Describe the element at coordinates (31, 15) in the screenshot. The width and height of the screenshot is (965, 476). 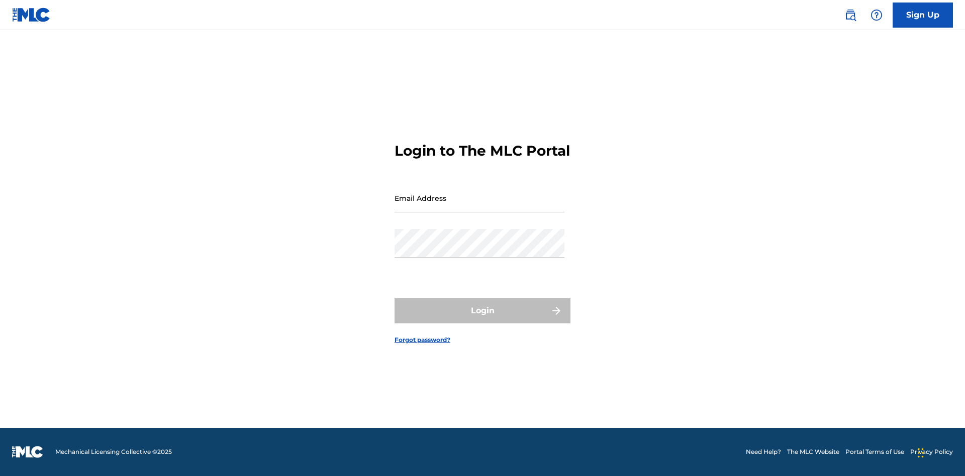
I see `img: MLC Logo` at that location.